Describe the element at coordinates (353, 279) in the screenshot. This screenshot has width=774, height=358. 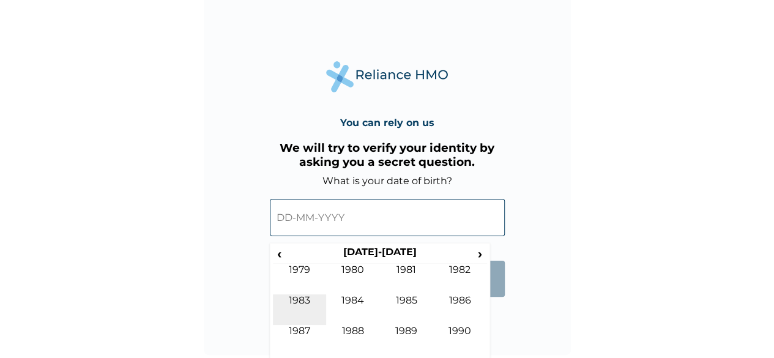
I see `td: 1980` at that location.